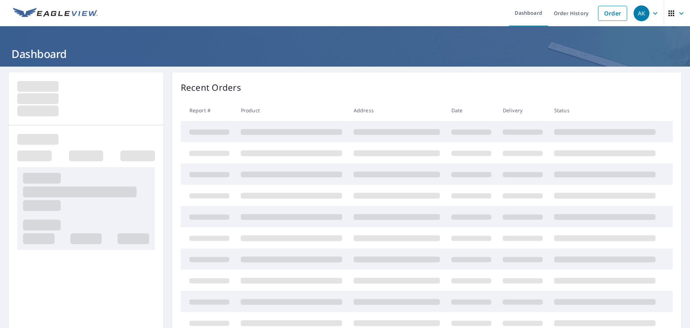 This screenshot has width=690, height=328. I want to click on th: Address, so click(397, 110).